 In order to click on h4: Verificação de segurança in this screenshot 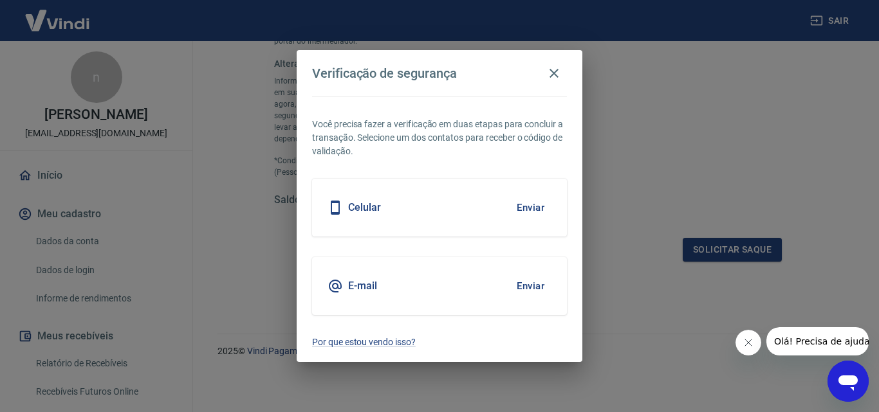, I will do `click(384, 73)`.